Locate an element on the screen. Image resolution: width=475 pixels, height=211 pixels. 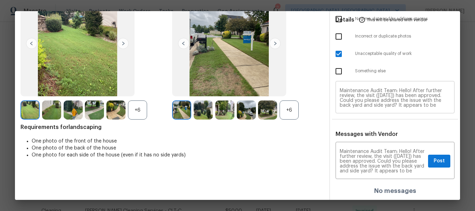
li: One photo of the front of the house is located at coordinates (178, 141).